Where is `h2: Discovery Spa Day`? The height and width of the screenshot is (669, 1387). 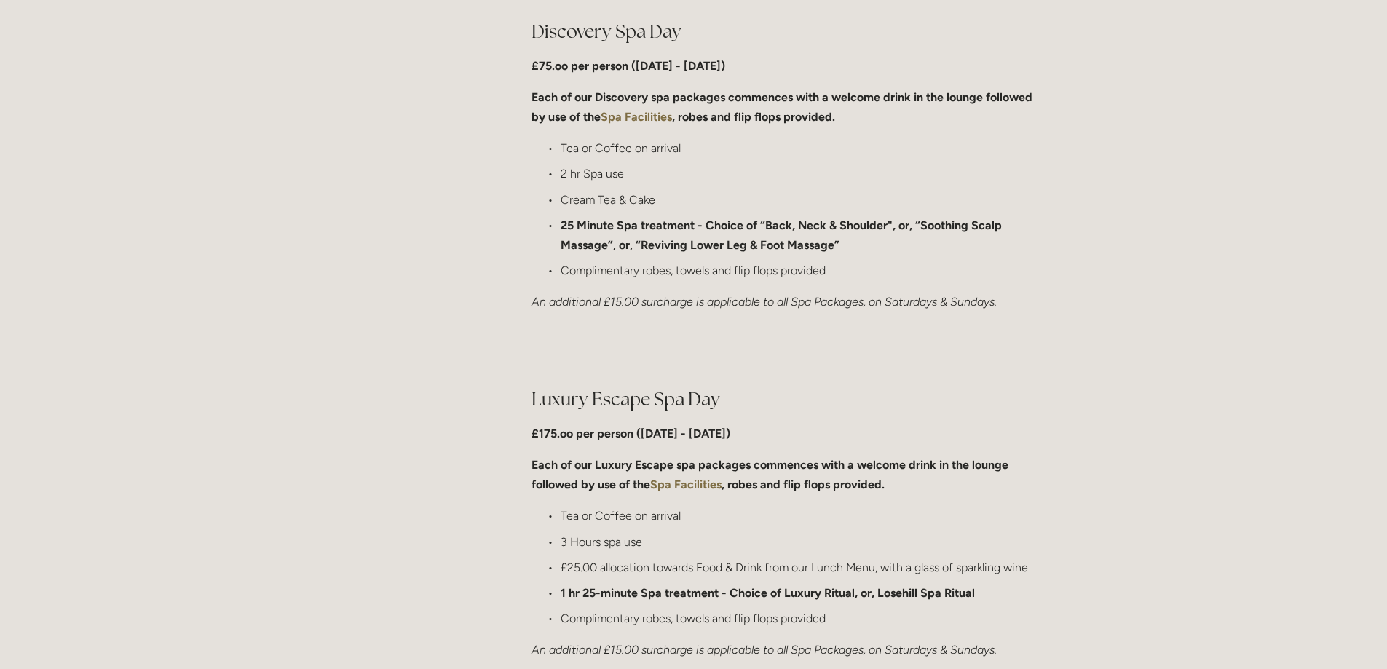 h2: Discovery Spa Day is located at coordinates (786, 31).